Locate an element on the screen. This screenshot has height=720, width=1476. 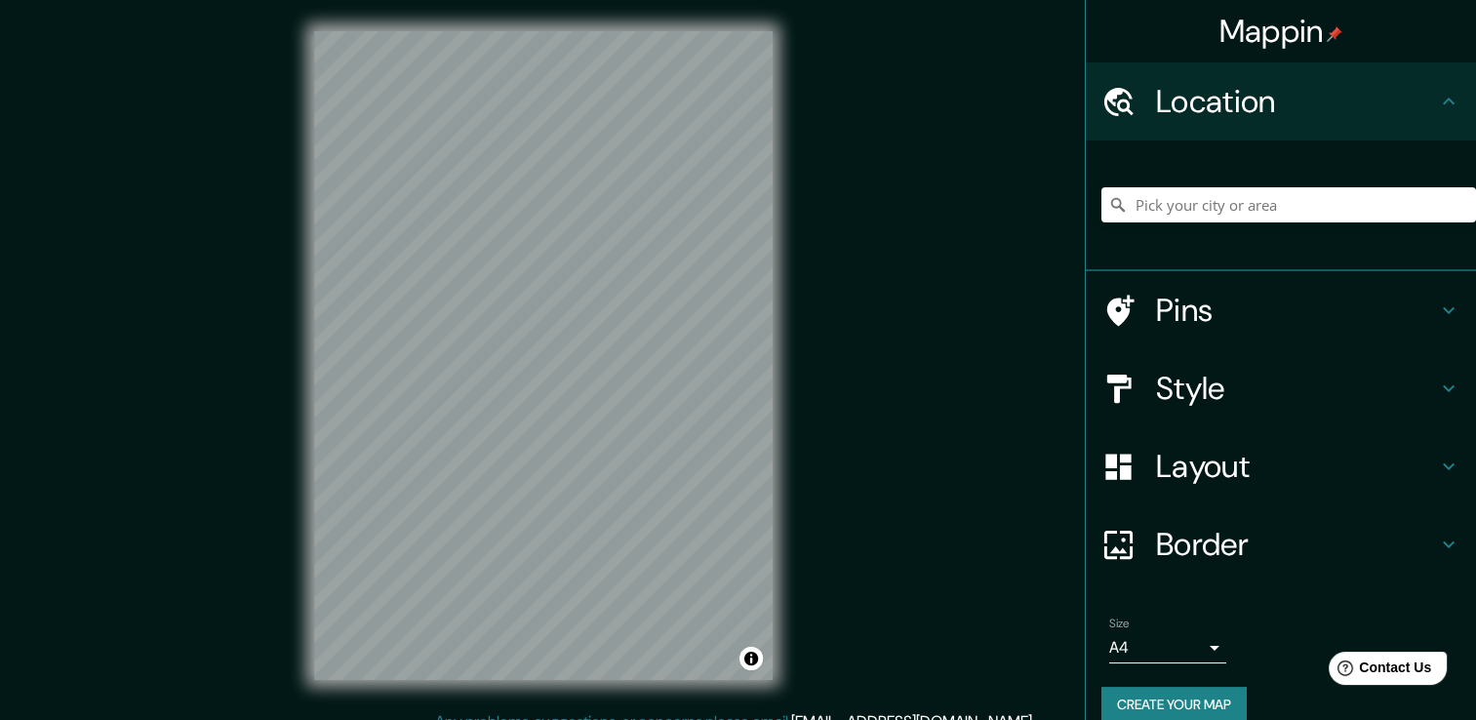
canvas: Map is located at coordinates (543, 355).